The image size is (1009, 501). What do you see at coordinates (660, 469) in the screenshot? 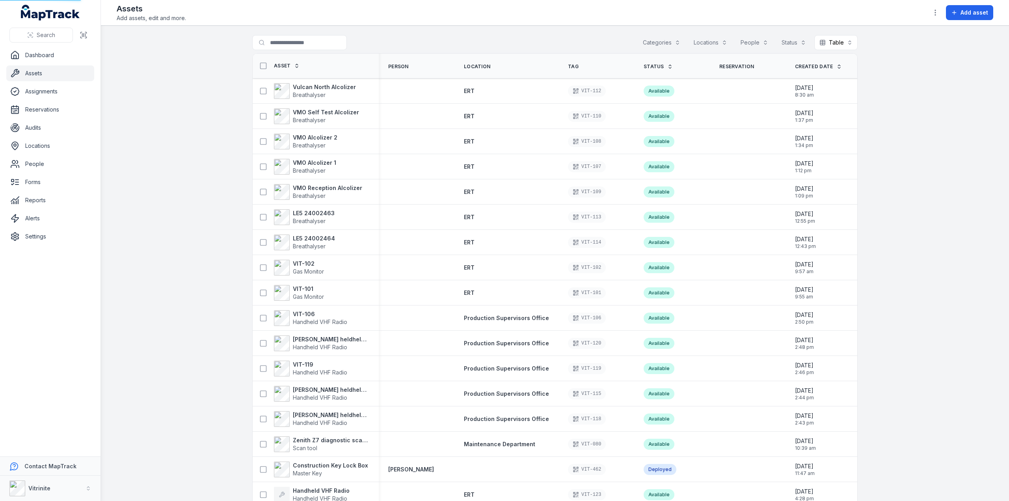
I see `div: Deployed` at bounding box center [660, 469].